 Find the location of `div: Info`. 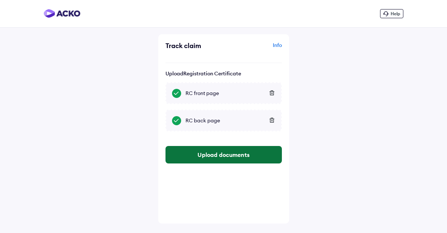

div: Info is located at coordinates (253, 48).